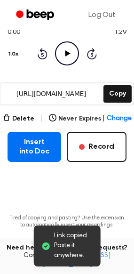 The width and height of the screenshot is (134, 274). Describe the element at coordinates (67, 221) in the screenshot. I see `p: Tired of copying and pasting? Use the extension to automatically insert your recordings.` at that location.